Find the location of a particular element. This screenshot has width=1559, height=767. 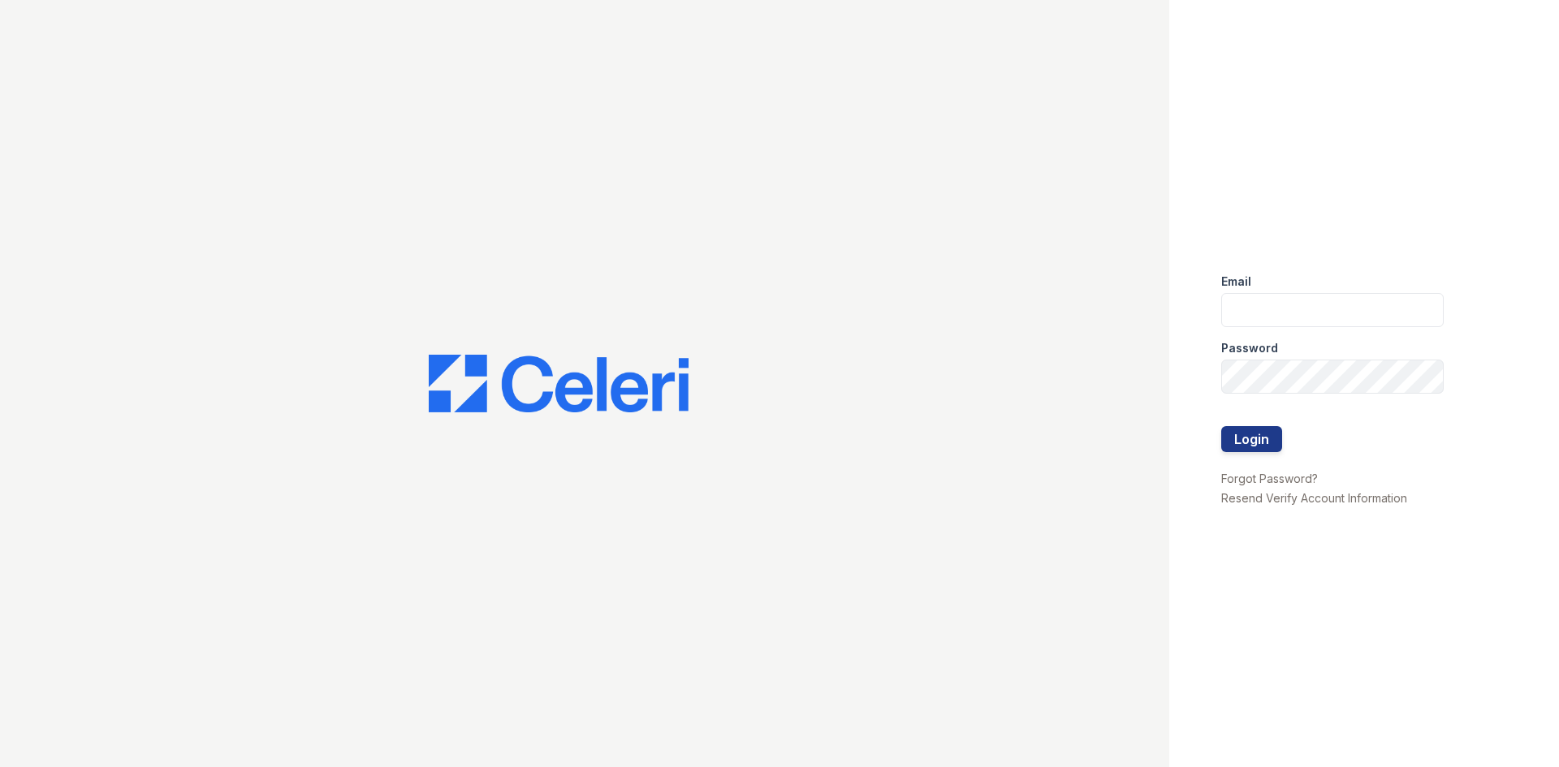

img: CE_Logo_Blue-a8612792a0a2168367f1c8372b55b34899dd931a85d93a1a3d3e32e68fde9ad4.png is located at coordinates (559, 384).